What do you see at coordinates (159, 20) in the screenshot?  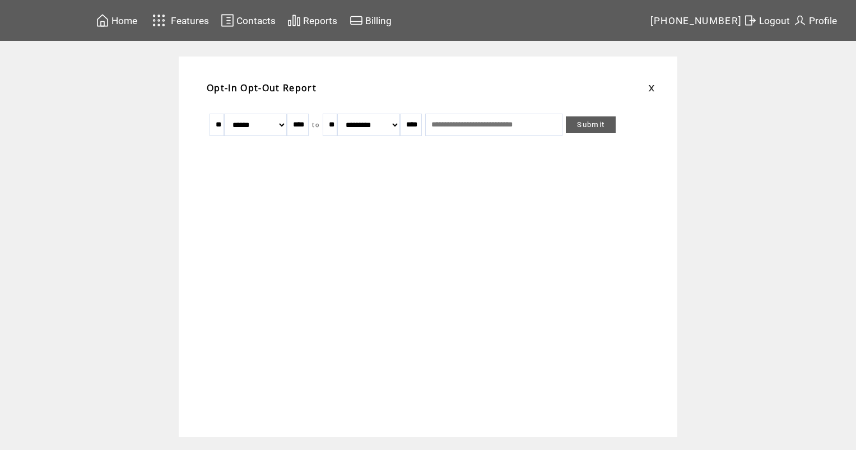 I see `img: features.svg` at bounding box center [159, 20].